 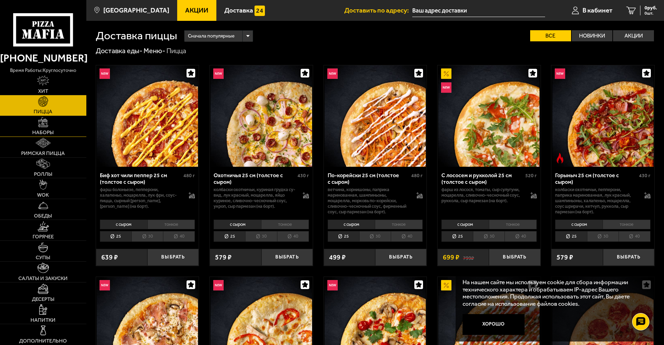 What do you see at coordinates (239, 10) in the screenshot?
I see `span: Доставка` at bounding box center [239, 10].